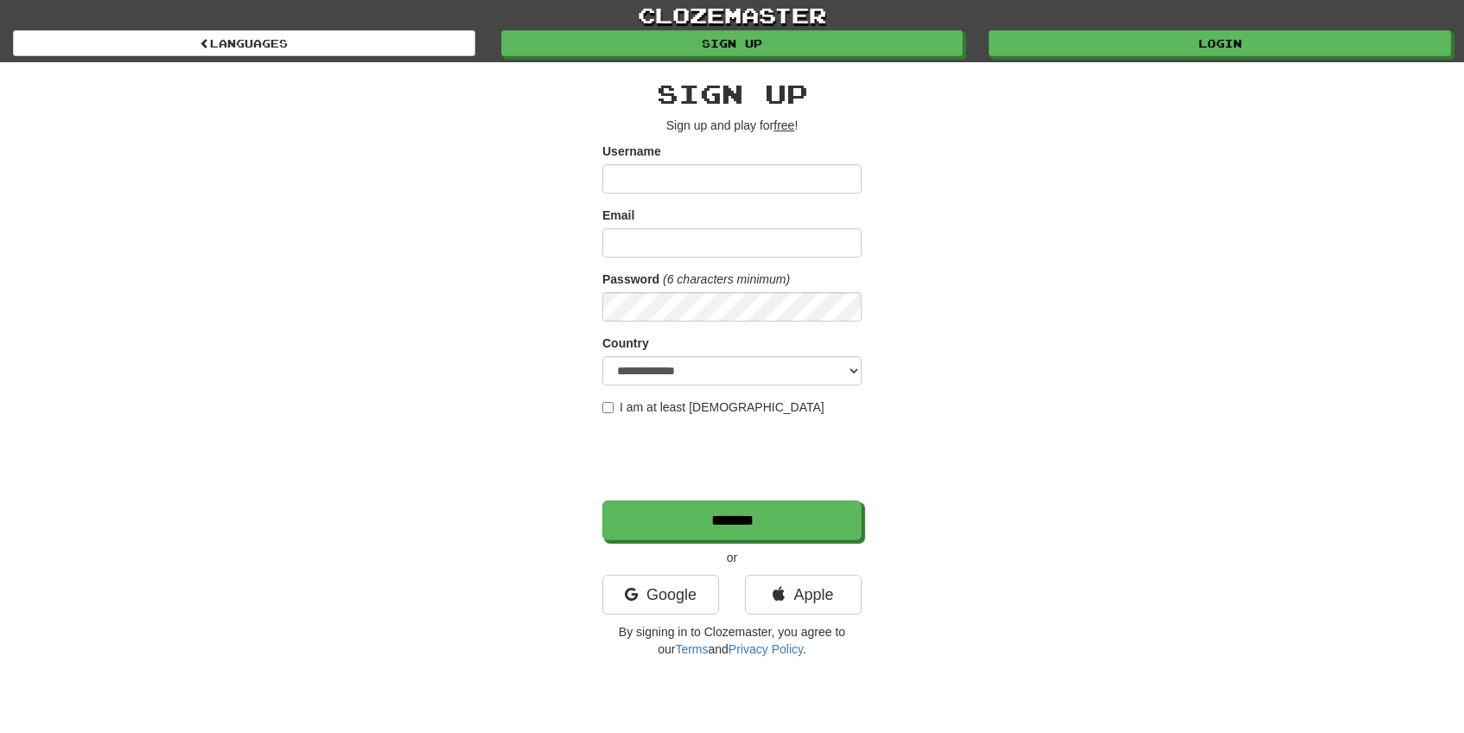  What do you see at coordinates (618, 215) in the screenshot?
I see `label: Email` at bounding box center [618, 215].